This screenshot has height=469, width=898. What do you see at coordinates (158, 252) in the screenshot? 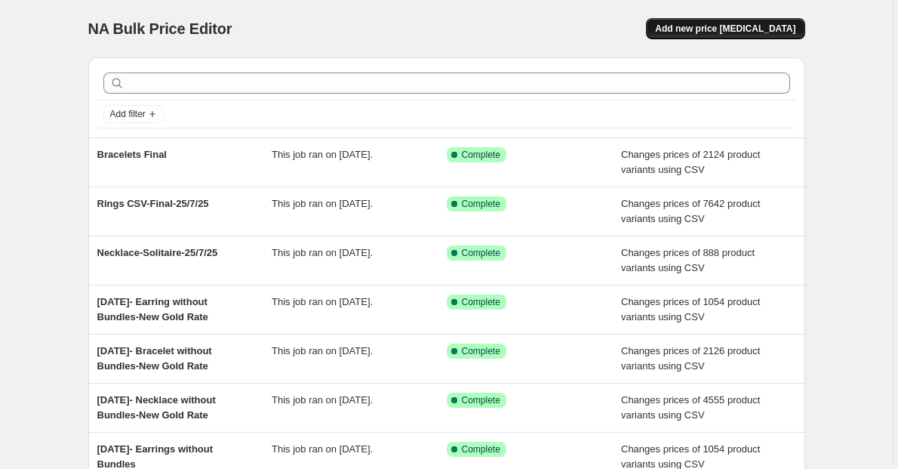
I see `span: Necklace-Solitaire-25/7/25` at bounding box center [158, 252].